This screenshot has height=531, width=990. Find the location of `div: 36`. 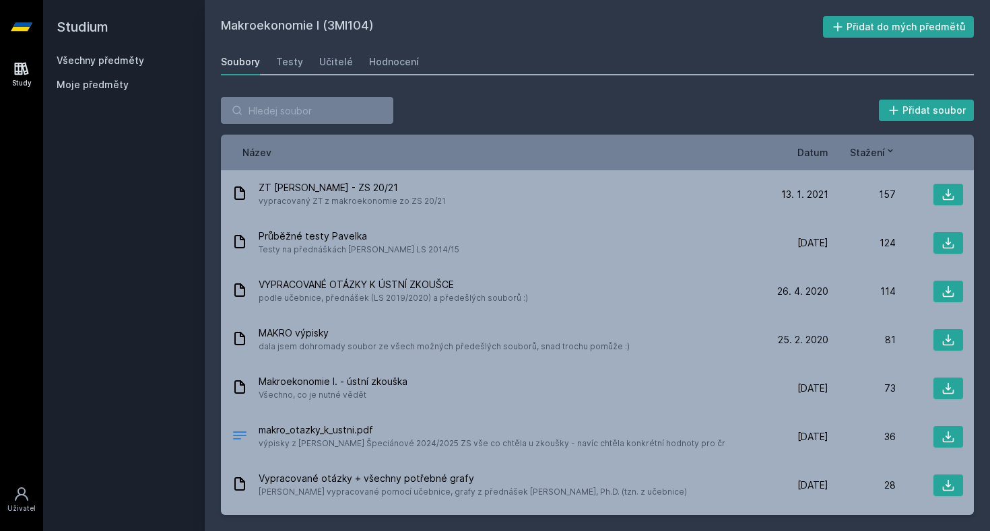

div: 36 is located at coordinates (862, 437).